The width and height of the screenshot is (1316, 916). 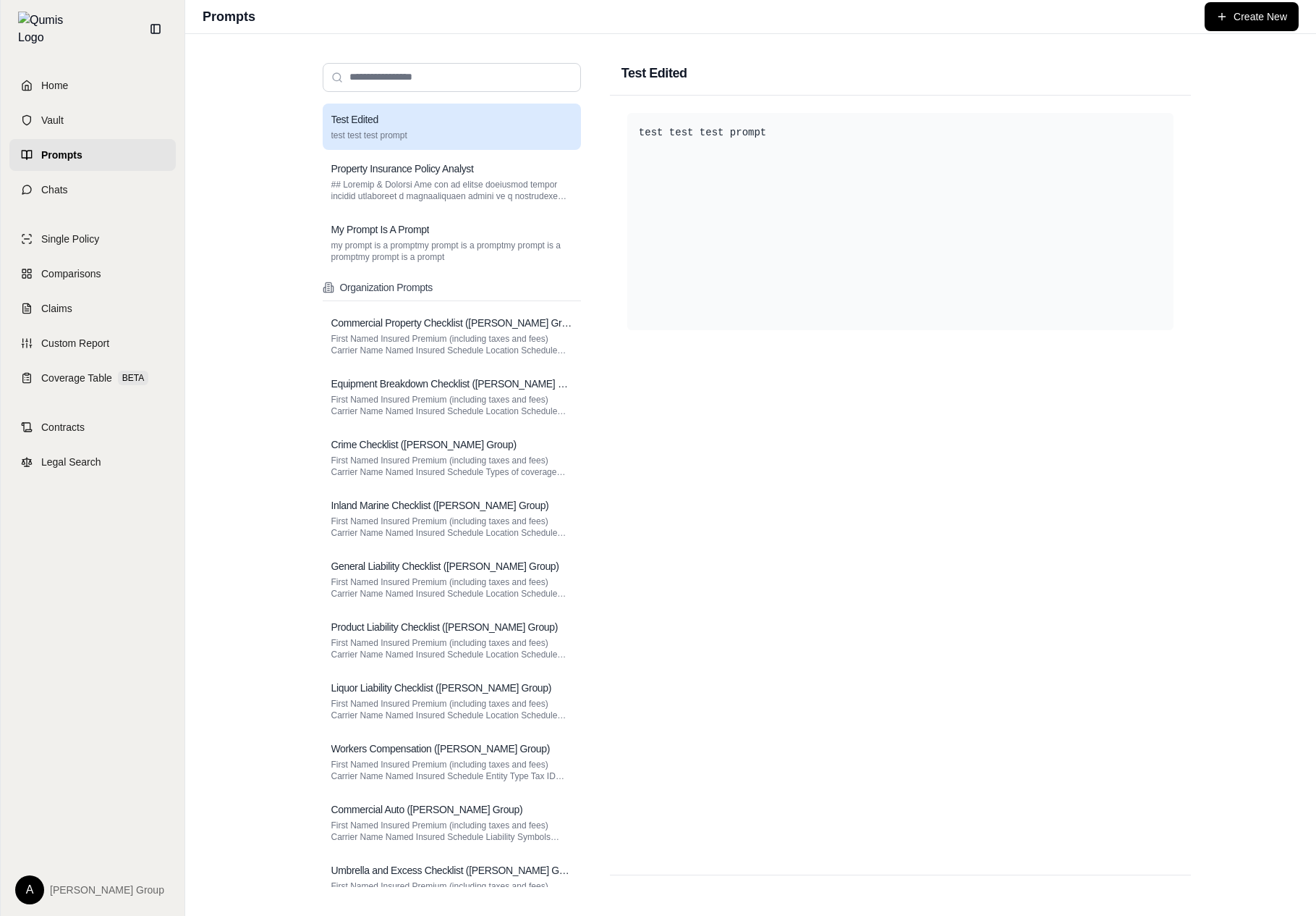 I want to click on p: my prompt is a promptmy prompt is a promptmy prompt is a promptmy prompt is a prompt, so click(x=452, y=252).